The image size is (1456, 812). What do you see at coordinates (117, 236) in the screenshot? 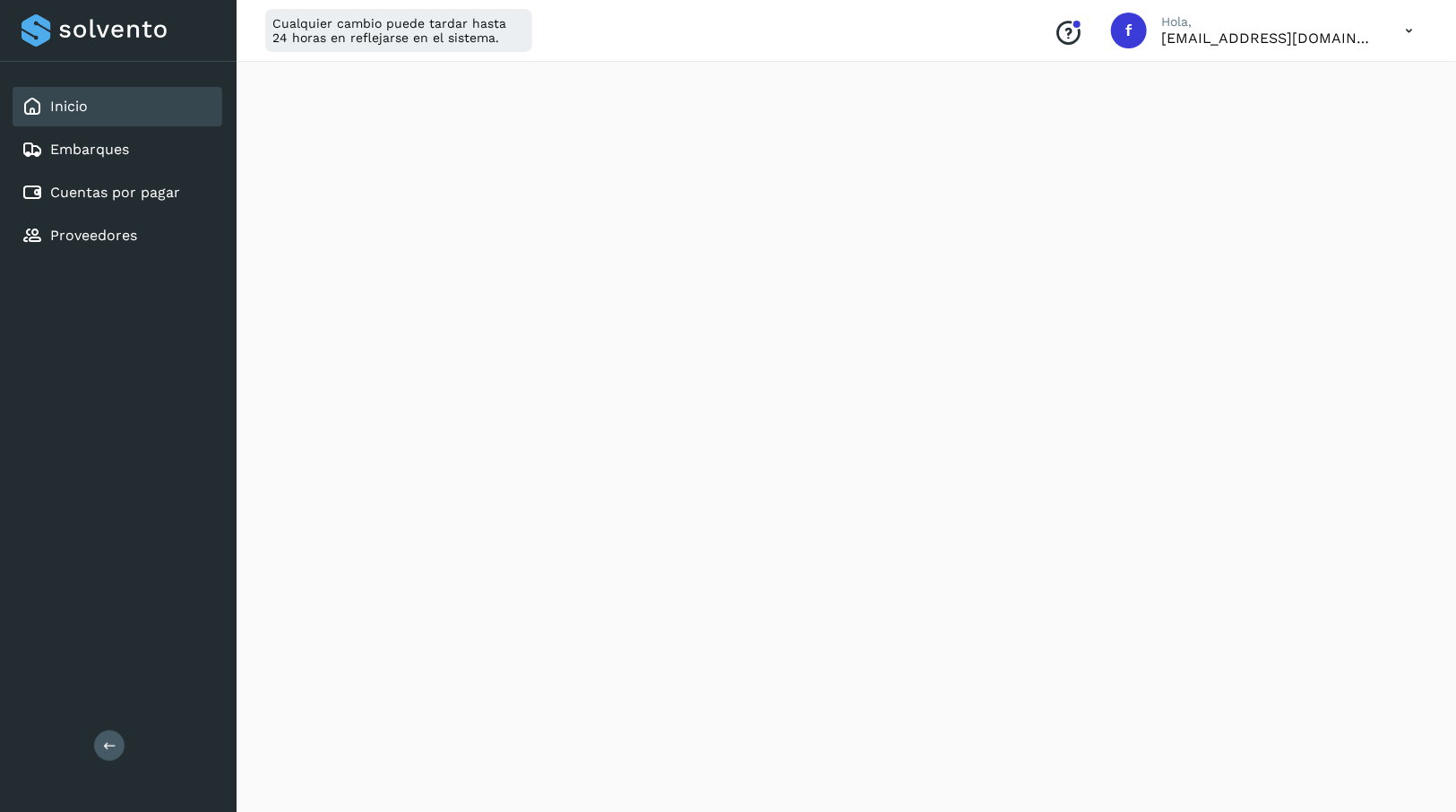
I see `div: Proveedores` at bounding box center [117, 236].